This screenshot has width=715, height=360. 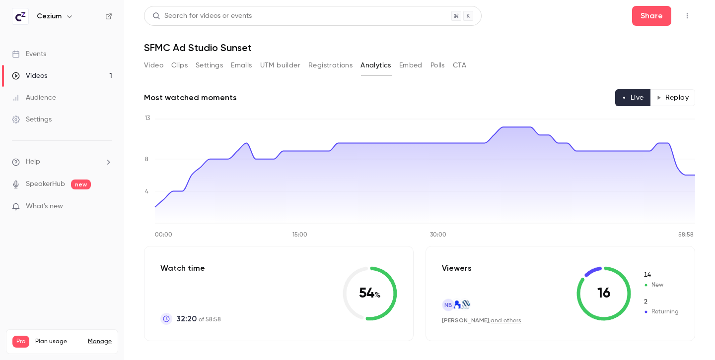 I want to click on h2: Most watched moments, so click(x=190, y=98).